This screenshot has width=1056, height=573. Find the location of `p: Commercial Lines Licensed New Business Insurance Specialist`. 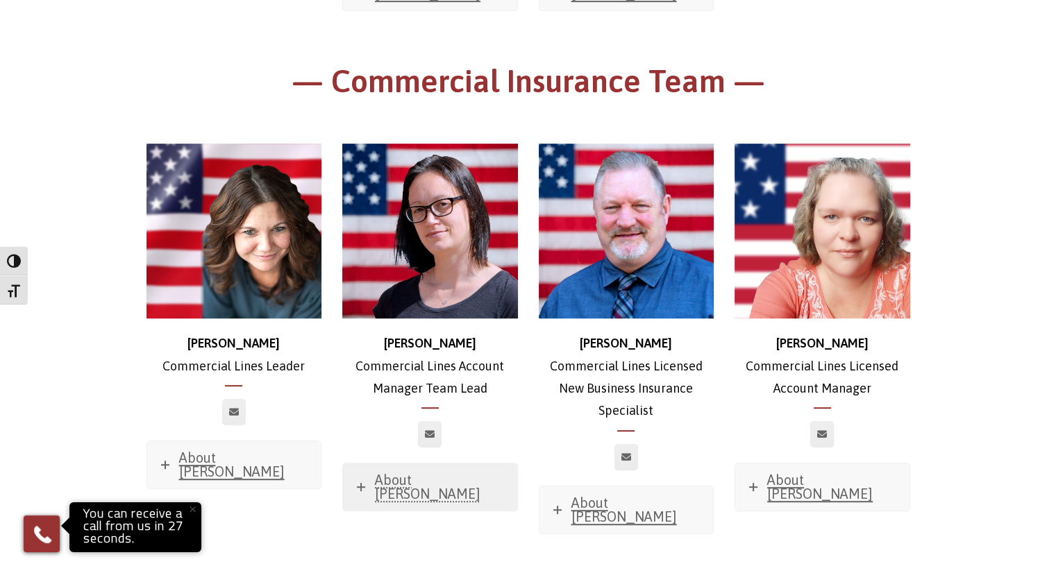

p: Commercial Lines Licensed New Business Insurance Specialist is located at coordinates (626, 378).